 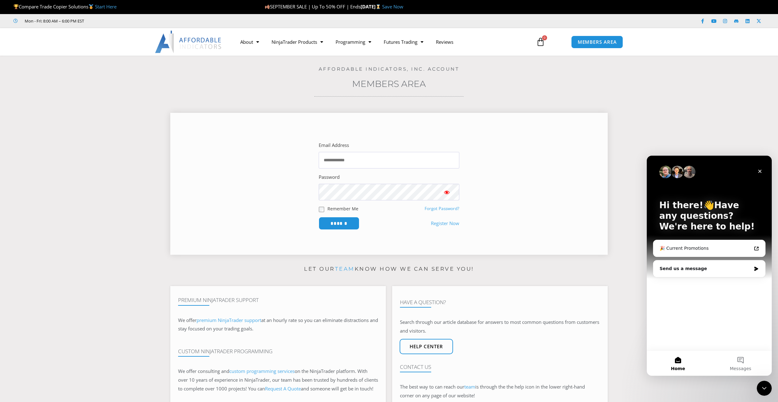 What do you see at coordinates (540, 42) in the screenshot?
I see `a: 0` at bounding box center [540, 42].